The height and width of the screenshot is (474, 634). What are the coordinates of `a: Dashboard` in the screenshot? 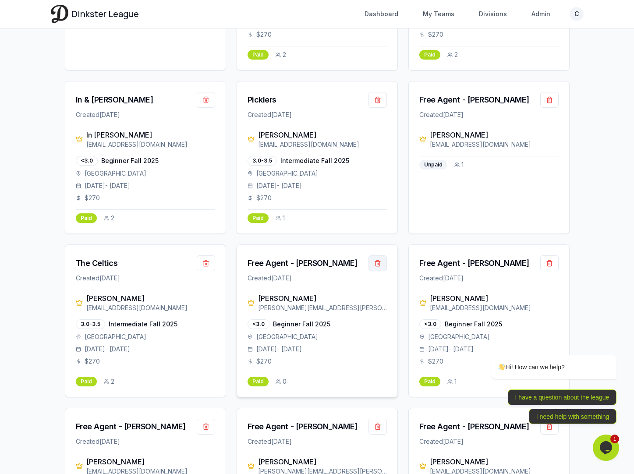 It's located at (381, 14).